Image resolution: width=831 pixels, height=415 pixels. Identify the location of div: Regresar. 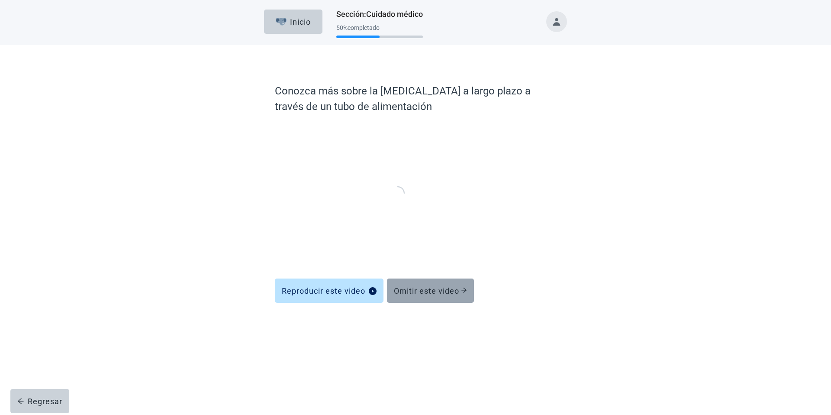
(40, 401).